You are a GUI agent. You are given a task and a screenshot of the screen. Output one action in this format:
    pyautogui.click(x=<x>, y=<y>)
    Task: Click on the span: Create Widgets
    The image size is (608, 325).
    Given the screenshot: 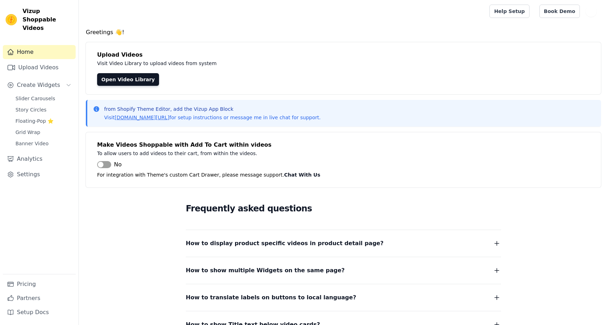 What is the action you would take?
    pyautogui.click(x=38, y=85)
    